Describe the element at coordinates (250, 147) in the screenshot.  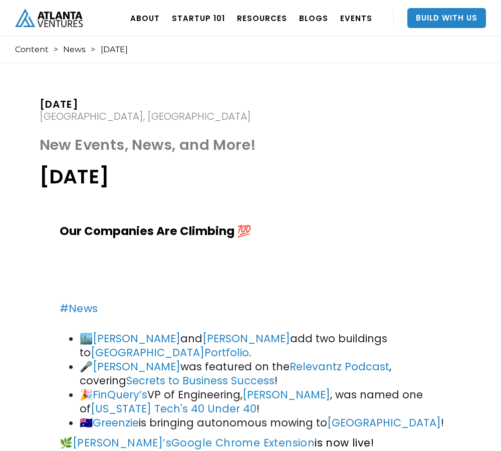
I see `h1: New Events, News, and More!` at that location.